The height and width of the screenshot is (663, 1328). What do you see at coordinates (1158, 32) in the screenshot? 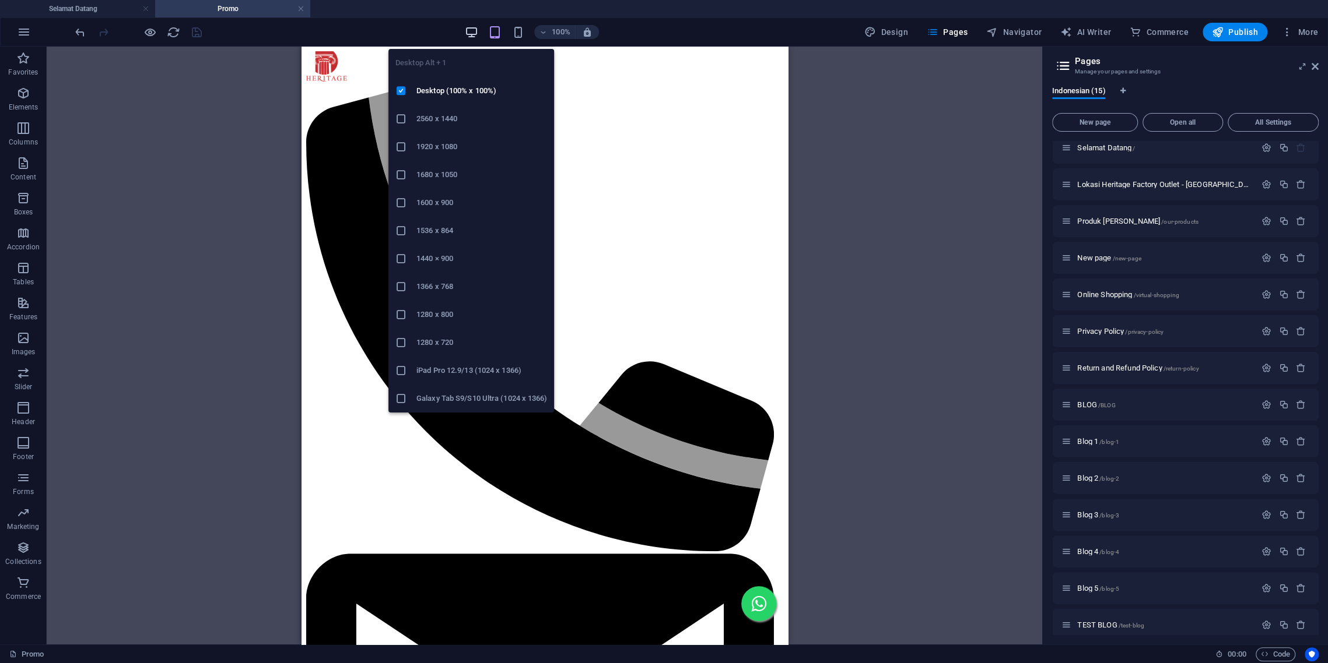
I see `span: Commerce` at bounding box center [1158, 32].